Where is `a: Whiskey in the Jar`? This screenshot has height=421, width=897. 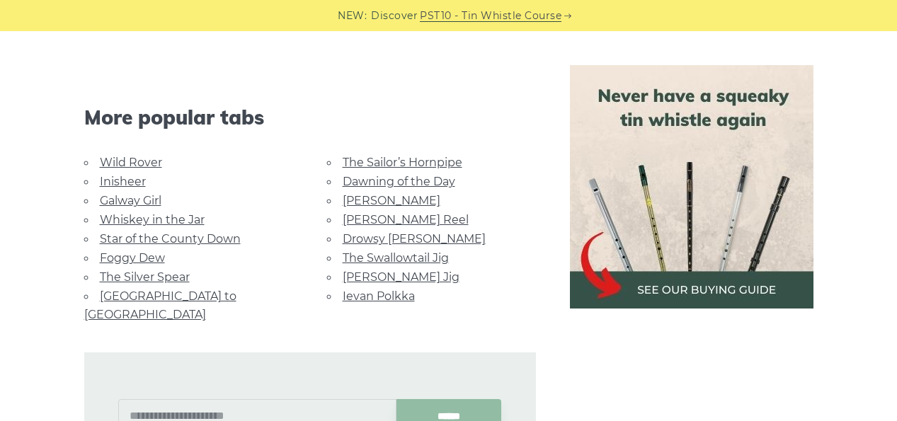
a: Whiskey in the Jar is located at coordinates (152, 219).